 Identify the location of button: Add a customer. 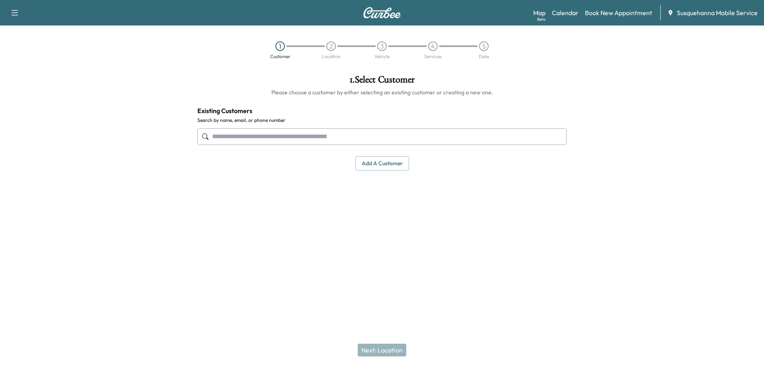
(382, 163).